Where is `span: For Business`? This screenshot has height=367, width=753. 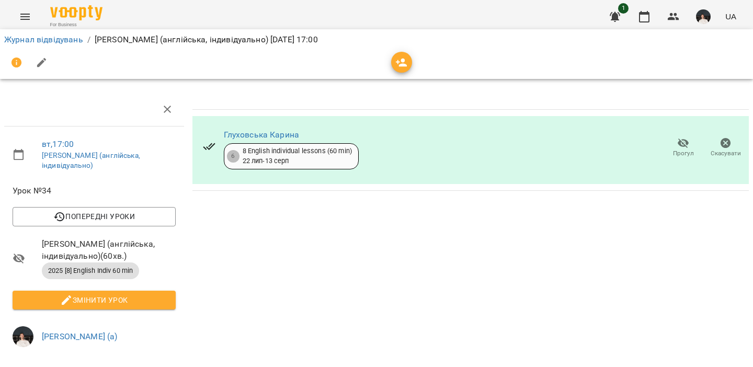 span: For Business is located at coordinates (76, 25).